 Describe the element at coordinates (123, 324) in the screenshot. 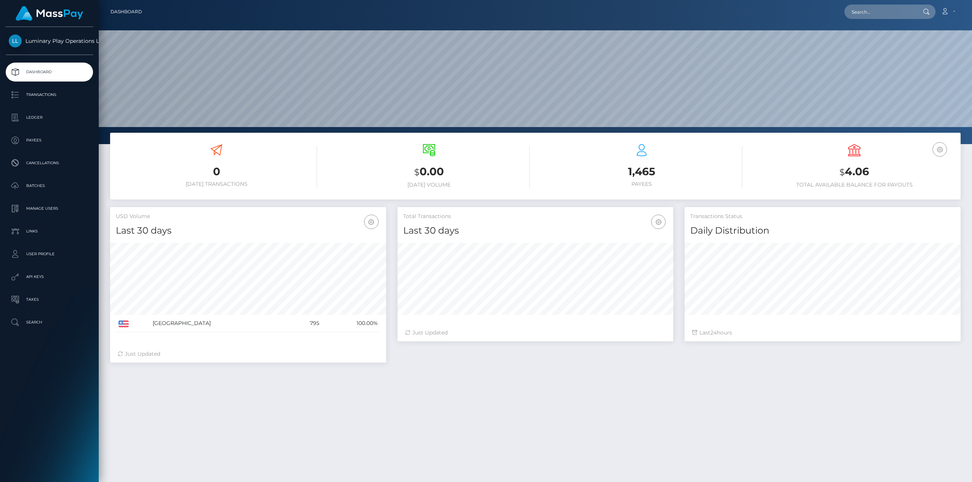

I see `img: US.png` at that location.